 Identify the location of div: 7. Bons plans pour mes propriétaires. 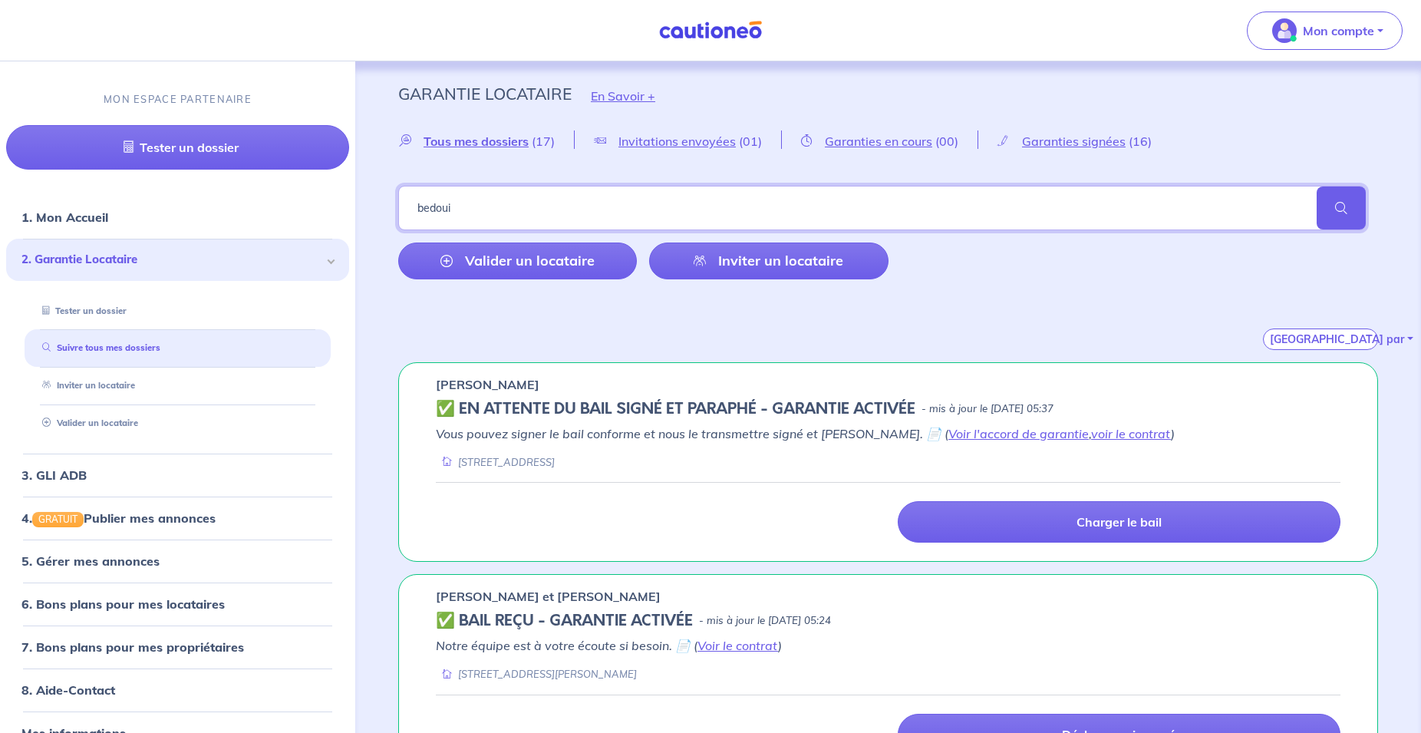
(177, 647).